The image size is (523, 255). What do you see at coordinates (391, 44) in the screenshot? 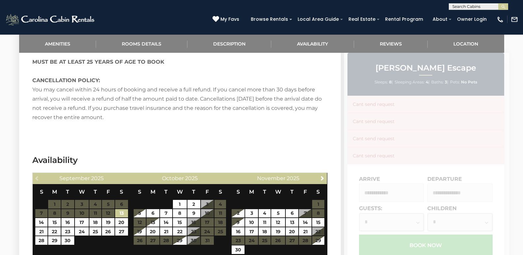
I see `a: Reviews` at bounding box center [391, 44].